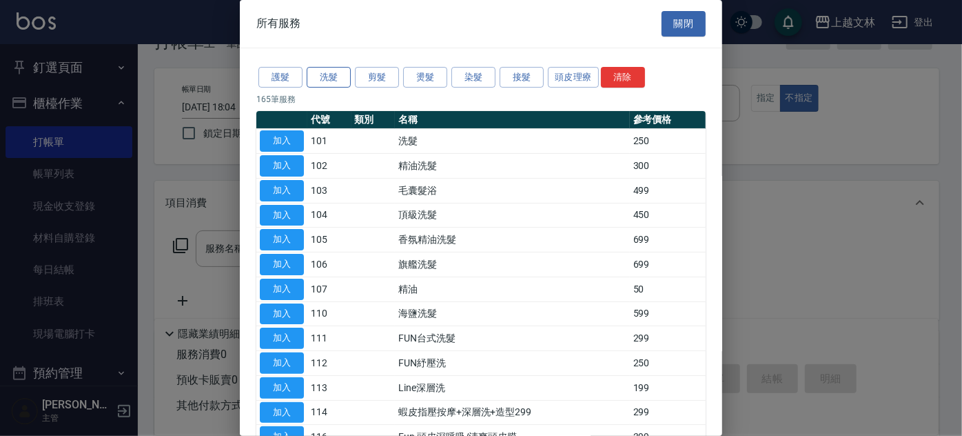 This screenshot has height=436, width=962. I want to click on td: 110, so click(329, 314).